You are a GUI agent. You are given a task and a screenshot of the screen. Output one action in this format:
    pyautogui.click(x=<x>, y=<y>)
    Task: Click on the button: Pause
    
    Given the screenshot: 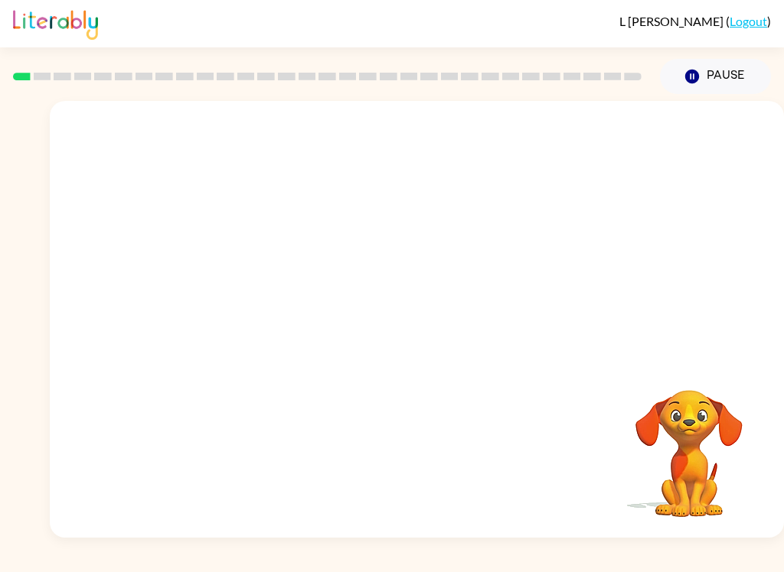 What is the action you would take?
    pyautogui.click(x=715, y=77)
    